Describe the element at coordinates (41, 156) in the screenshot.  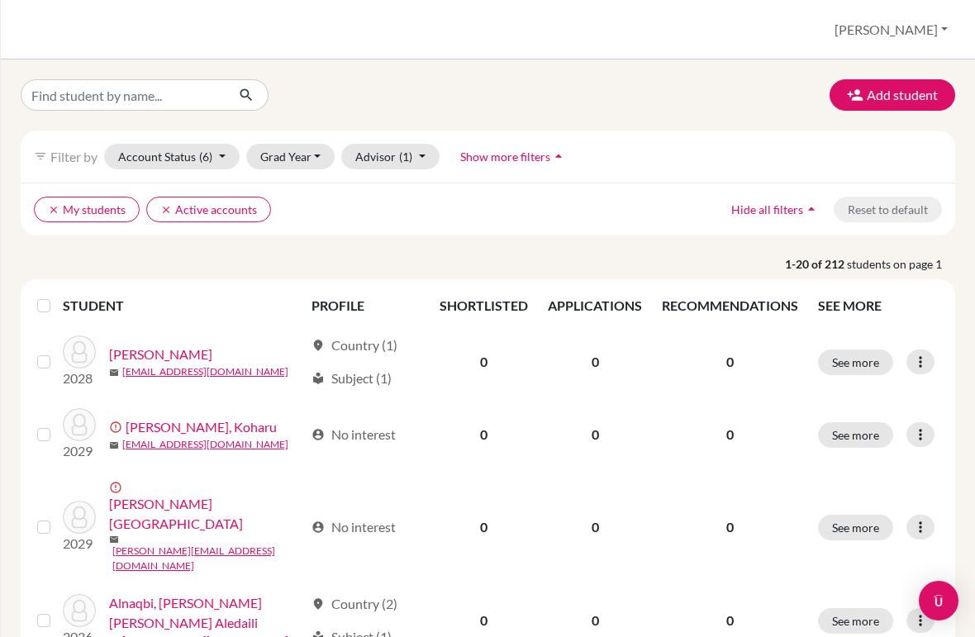
I see `i: filter_list` at that location.